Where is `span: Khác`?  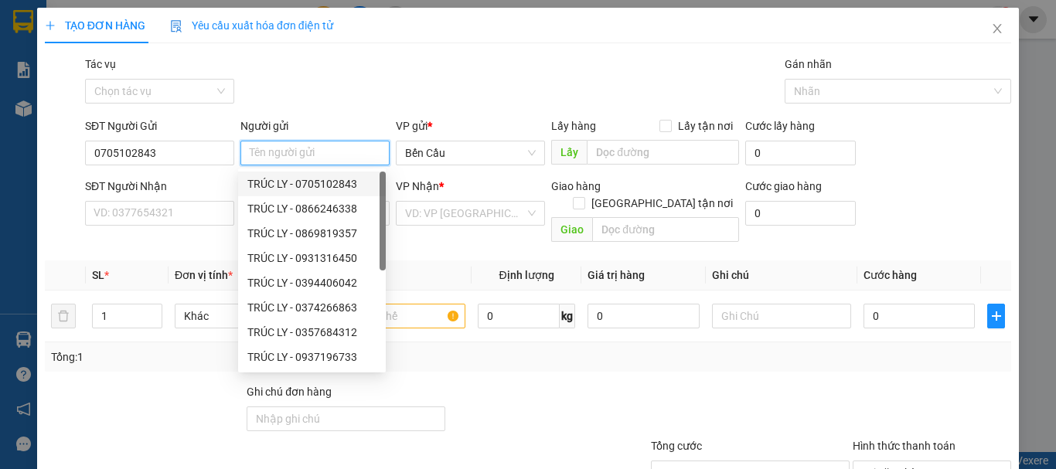 span: Khác is located at coordinates (244, 316).